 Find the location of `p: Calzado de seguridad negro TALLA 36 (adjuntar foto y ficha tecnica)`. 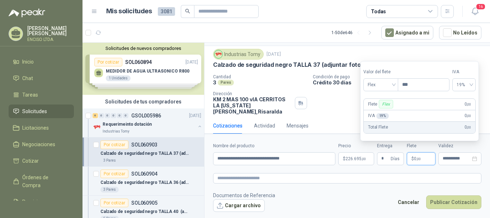

p: Calzado de seguridad negro TALLA 36 (adjuntar foto y ficha tecnica) is located at coordinates (145, 182).